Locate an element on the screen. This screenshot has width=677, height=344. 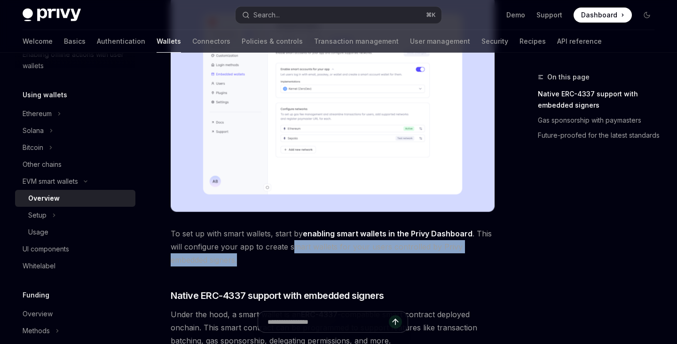
a: Gas sponsorship with paymasters is located at coordinates (600, 120).